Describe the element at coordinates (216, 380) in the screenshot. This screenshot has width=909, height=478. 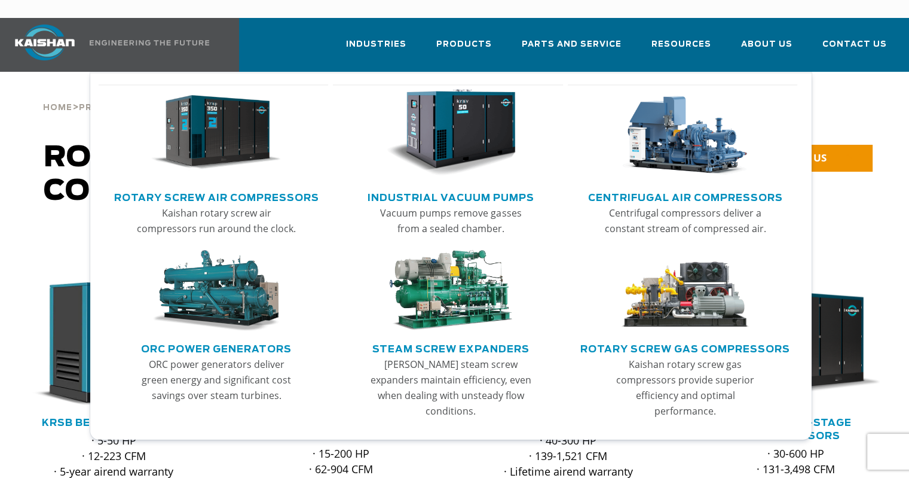
I see `p: ORC power generators deliver green energy and significant cost savings over steam turbines.` at that location.